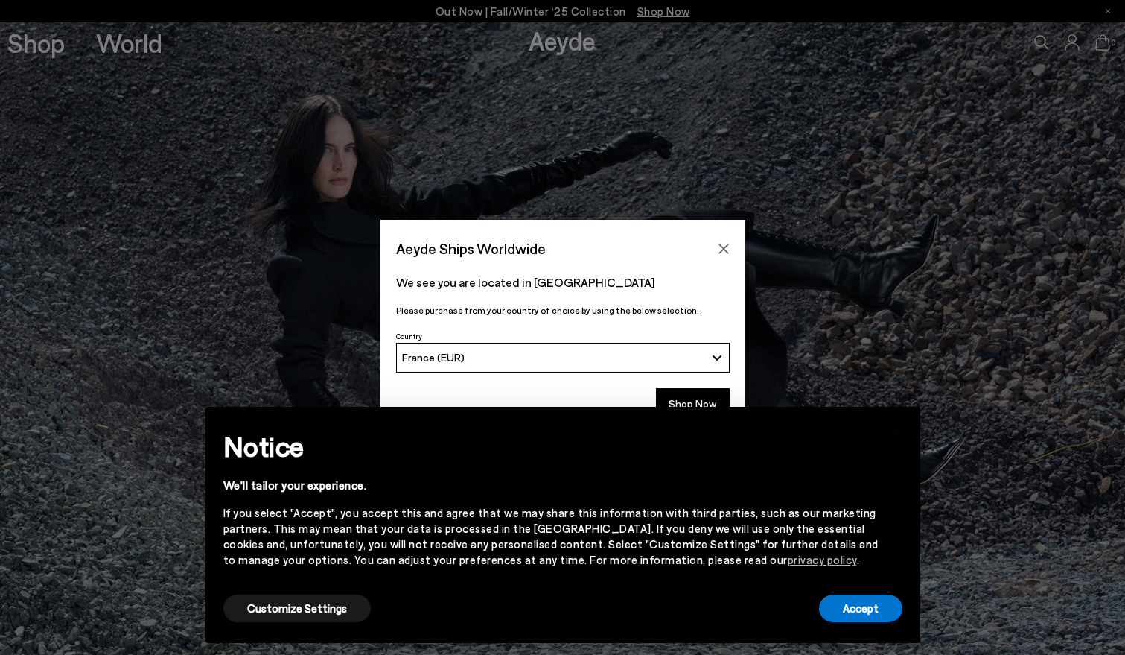 The height and width of the screenshot is (655, 1125). Describe the element at coordinates (297, 608) in the screenshot. I see `button: Customize Settings` at that location.